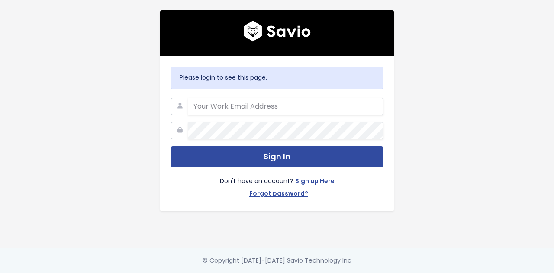 The height and width of the screenshot is (273, 554). I want to click on p: Please login to see this page., so click(277, 77).